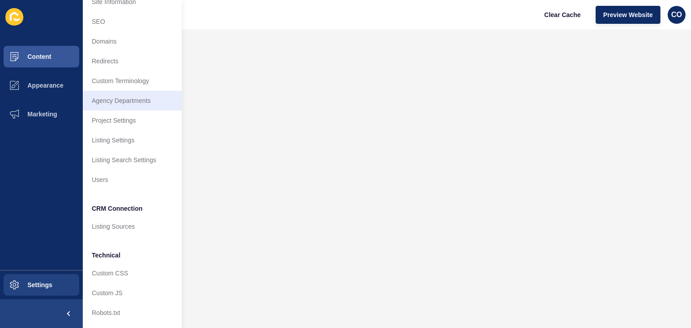 The height and width of the screenshot is (328, 691). What do you see at coordinates (677, 15) in the screenshot?
I see `span: CO` at bounding box center [677, 15].